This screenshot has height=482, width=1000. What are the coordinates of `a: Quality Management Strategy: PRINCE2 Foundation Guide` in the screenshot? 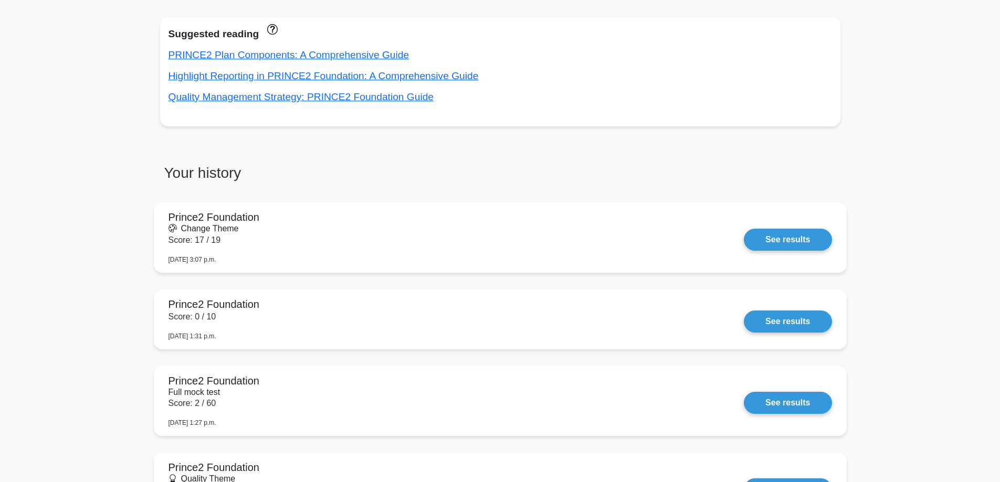 It's located at (301, 97).